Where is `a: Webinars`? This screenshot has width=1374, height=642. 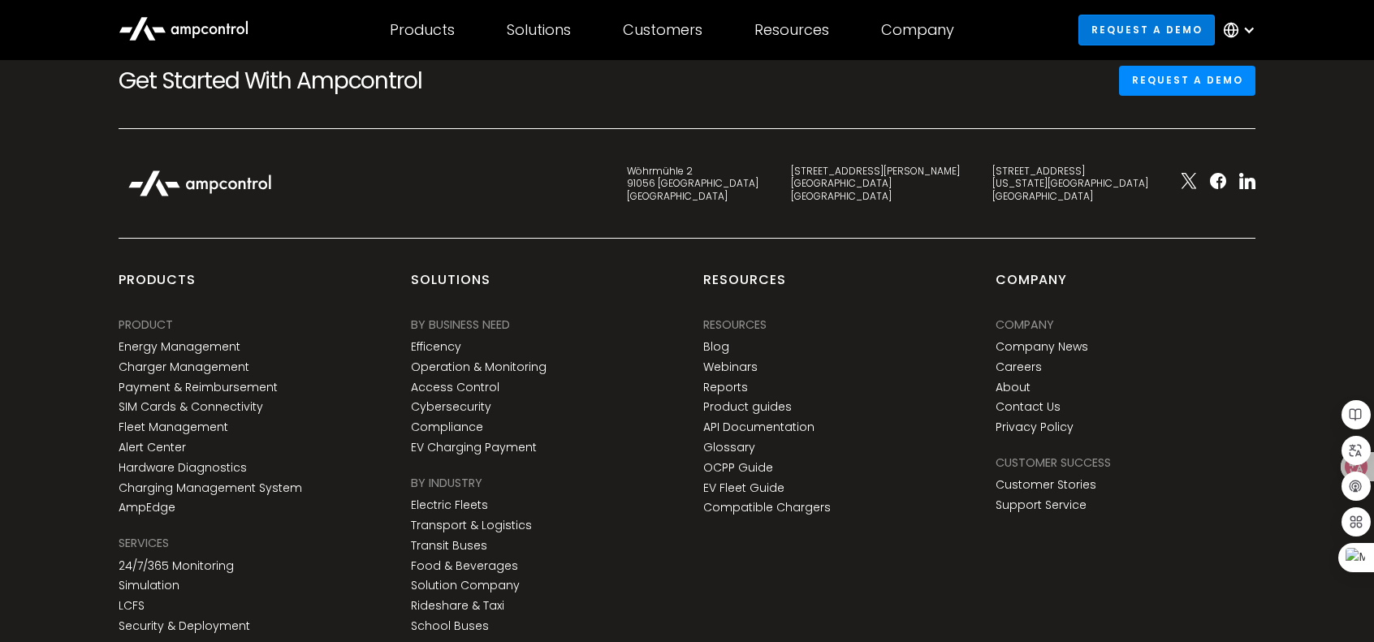
a: Webinars is located at coordinates (730, 367).